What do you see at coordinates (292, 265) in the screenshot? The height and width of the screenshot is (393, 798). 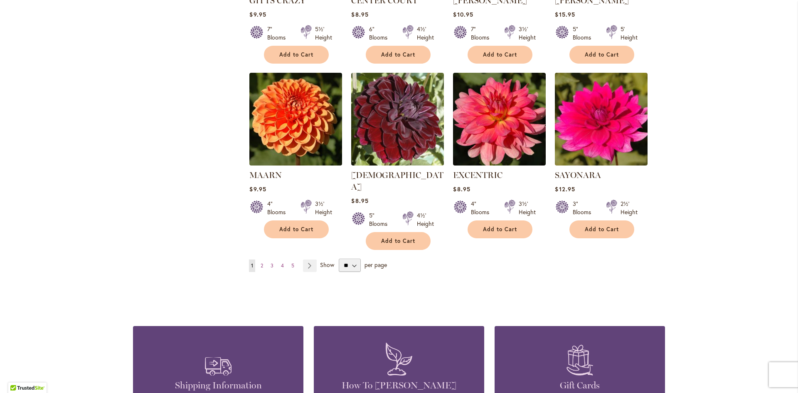 I see `a: 5` at bounding box center [292, 265].